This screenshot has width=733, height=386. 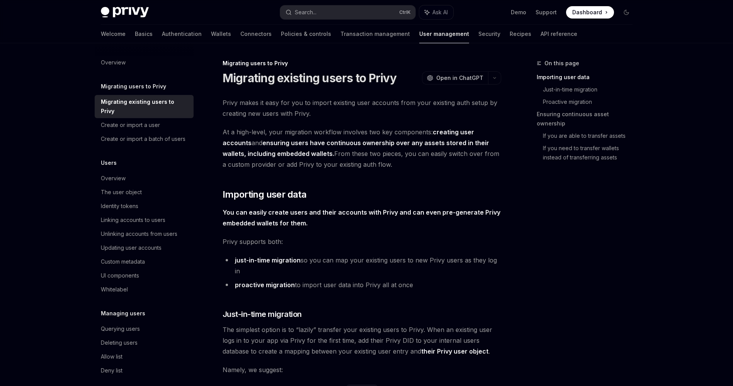 I want to click on span: Ctrl K, so click(x=405, y=12).